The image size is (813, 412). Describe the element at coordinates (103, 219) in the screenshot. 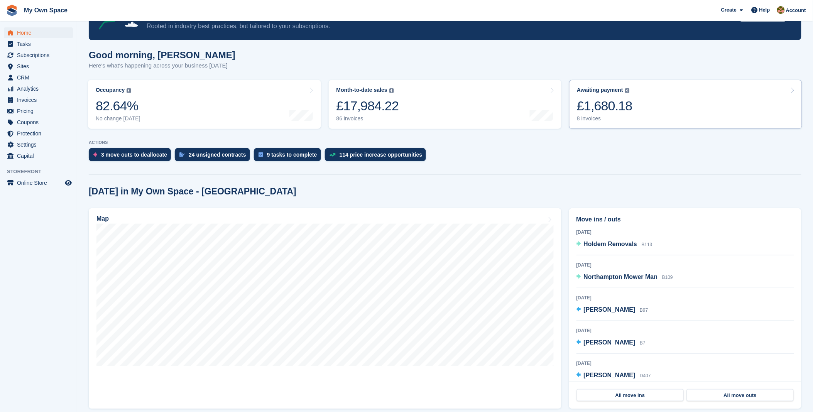

I see `h2: Map` at that location.